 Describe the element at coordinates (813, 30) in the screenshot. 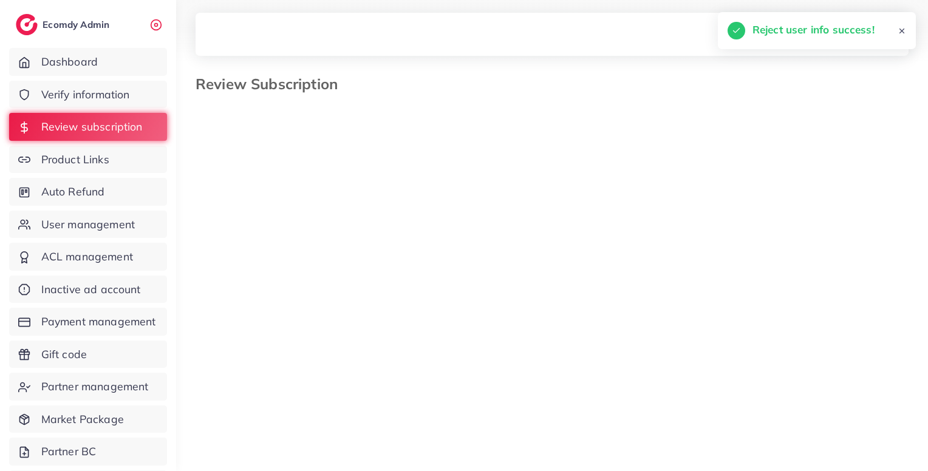

I see `h5: Reject user info success!` at that location.